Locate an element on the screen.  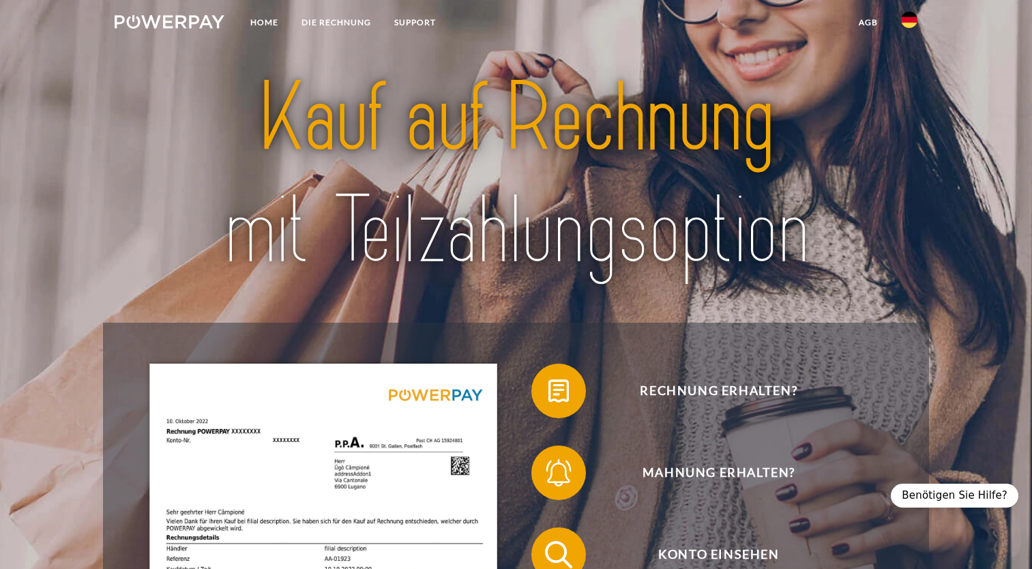
img: qb_bill.svg is located at coordinates (559, 391).